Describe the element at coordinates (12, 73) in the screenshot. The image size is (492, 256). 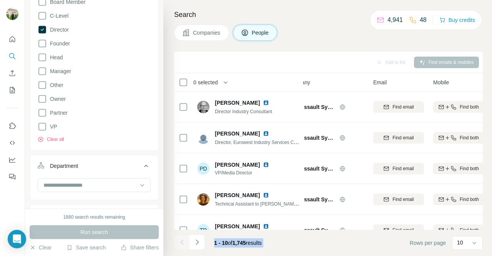
I see `button: Enrich CSV` at that location.